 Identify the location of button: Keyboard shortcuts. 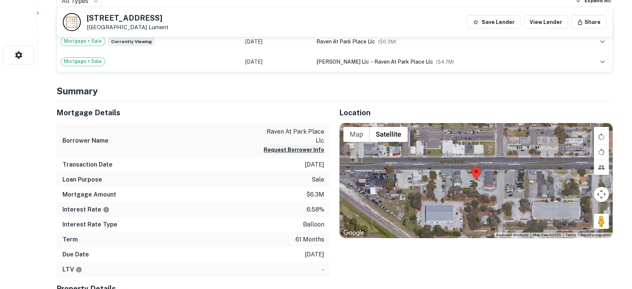
(513, 235).